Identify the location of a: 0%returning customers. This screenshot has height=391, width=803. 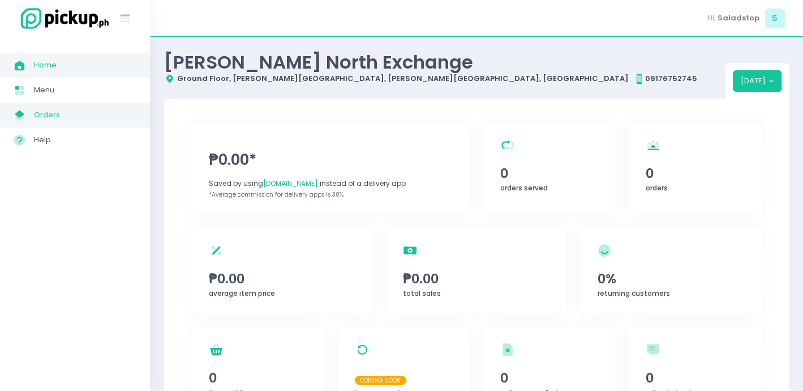
(671, 271).